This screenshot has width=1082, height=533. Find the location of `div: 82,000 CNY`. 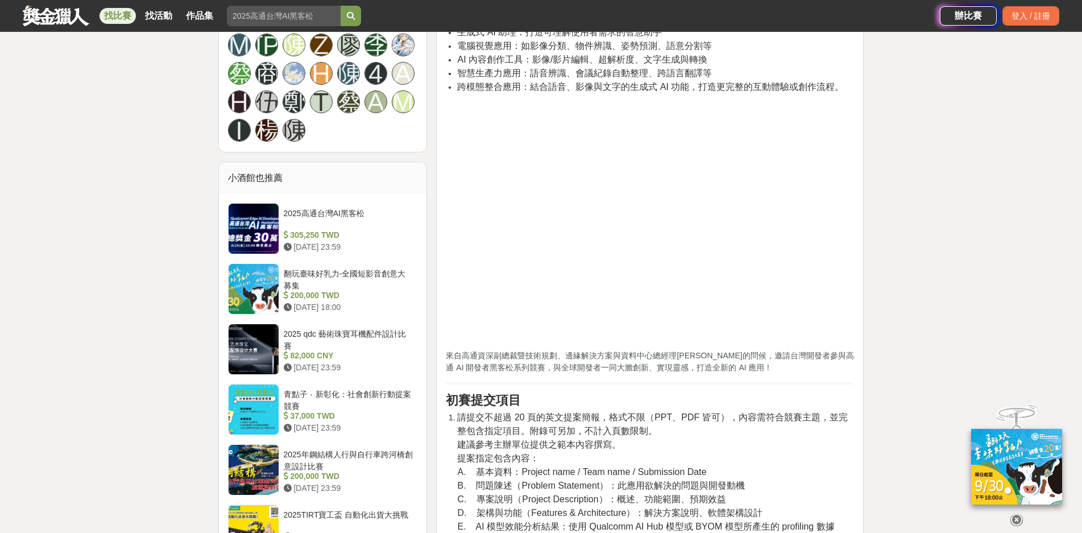

div: 82,000 CNY is located at coordinates (349, 355).